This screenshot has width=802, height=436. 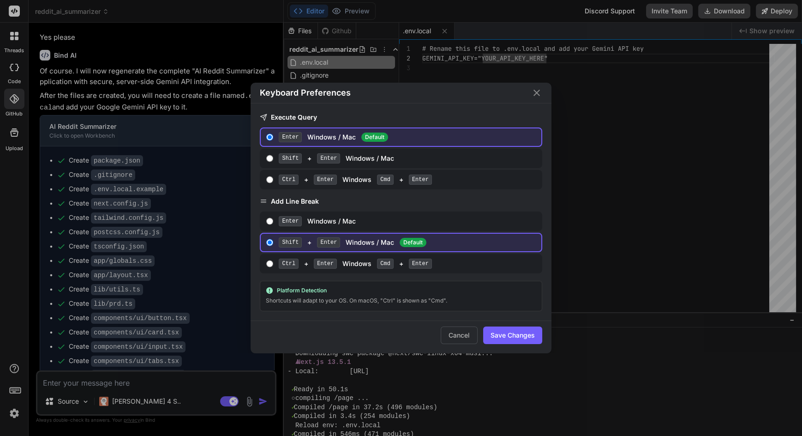 What do you see at coordinates (401, 290) in the screenshot?
I see `div: Platform Detection` at bounding box center [401, 290].